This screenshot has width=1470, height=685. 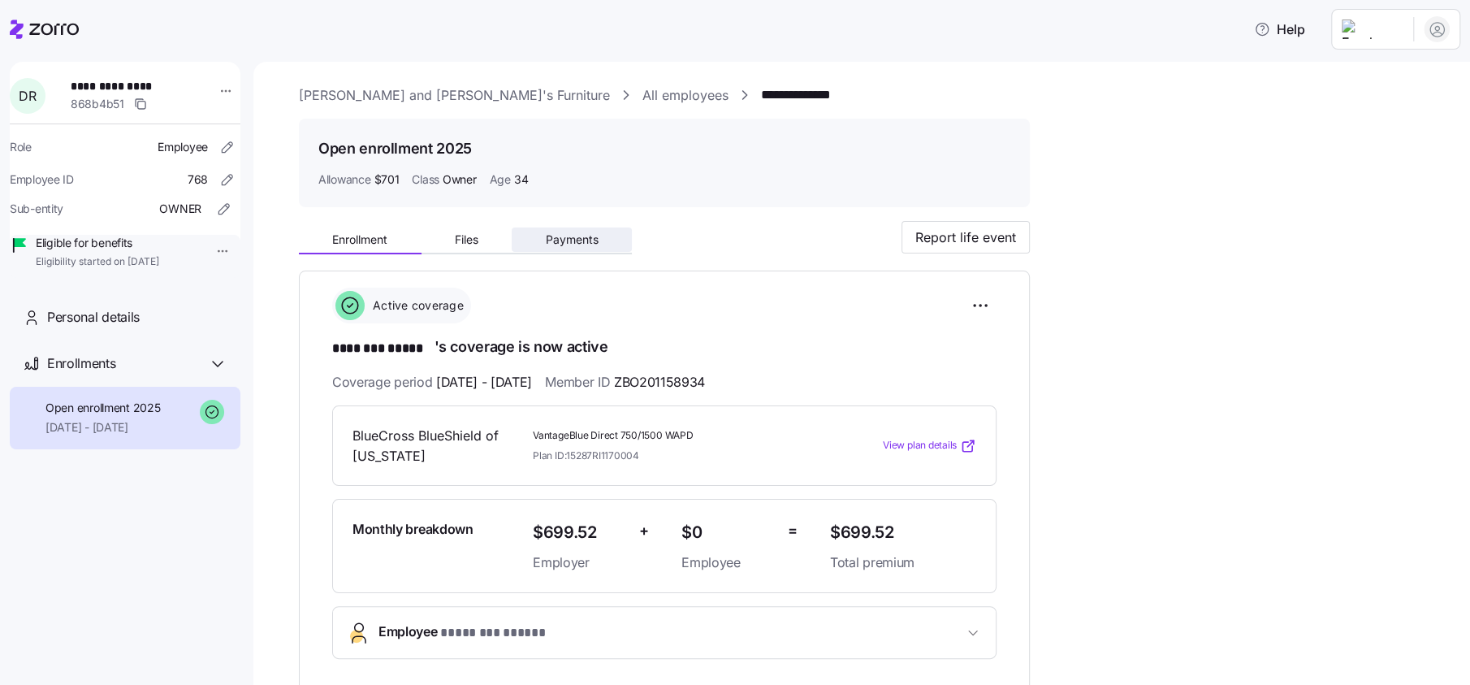 I want to click on span: Active coverage, so click(x=416, y=305).